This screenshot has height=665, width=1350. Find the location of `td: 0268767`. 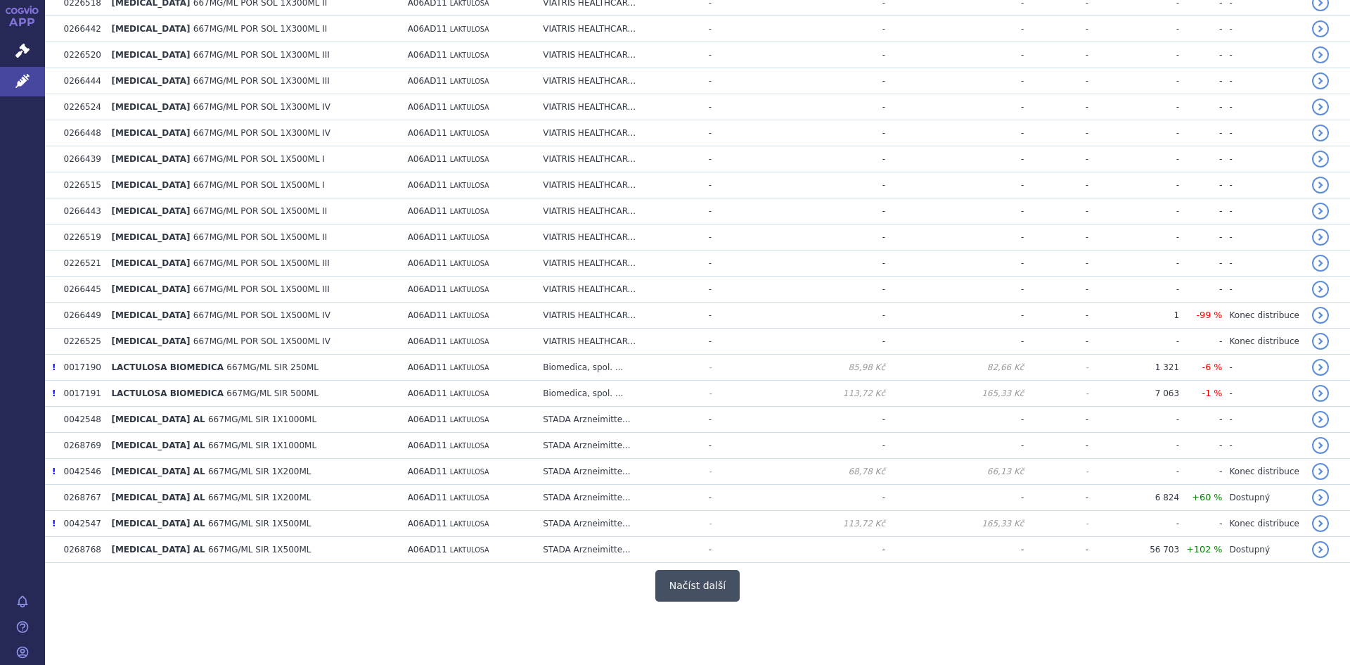

td: 0268767 is located at coordinates (81, 497).